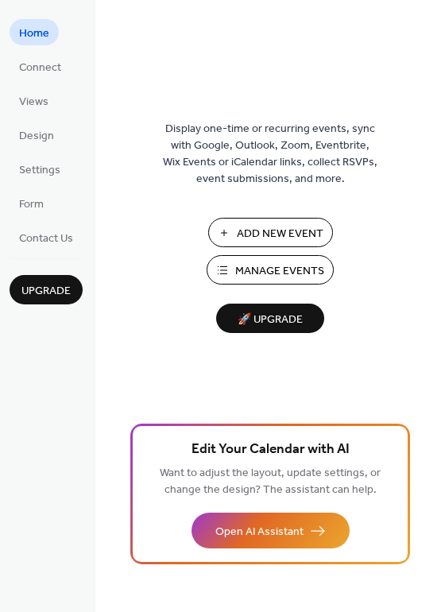 Image resolution: width=445 pixels, height=612 pixels. Describe the element at coordinates (40, 66) in the screenshot. I see `a: Connect` at that location.